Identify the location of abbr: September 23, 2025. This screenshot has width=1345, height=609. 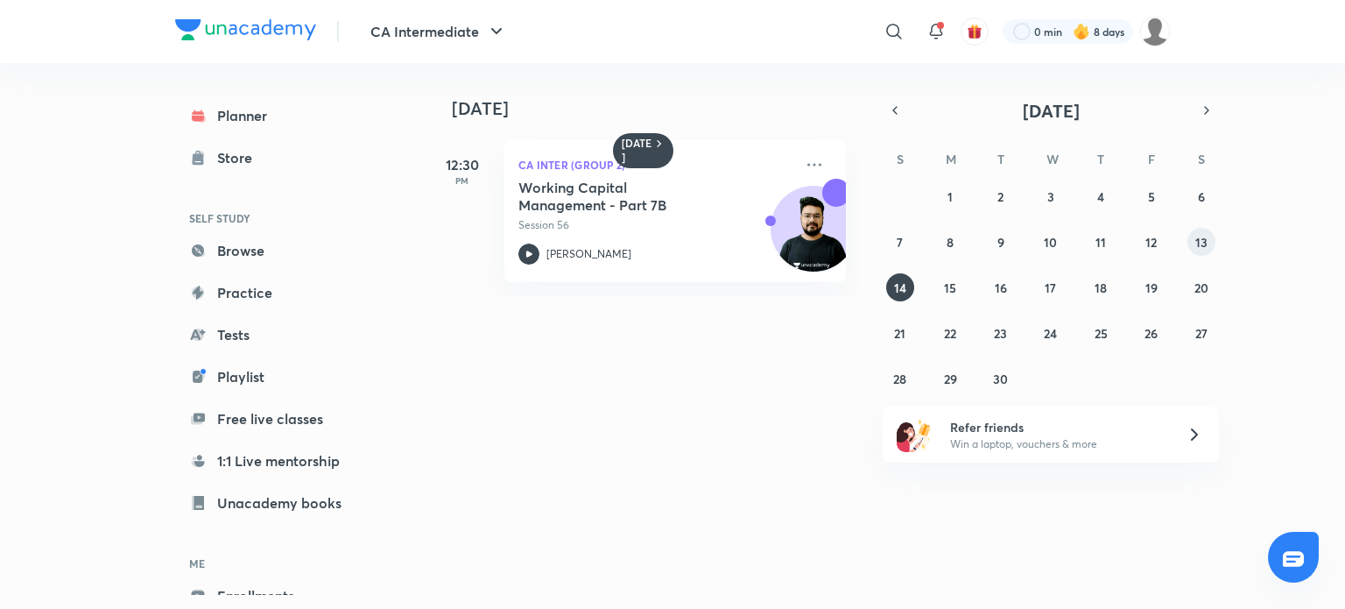
(1000, 333).